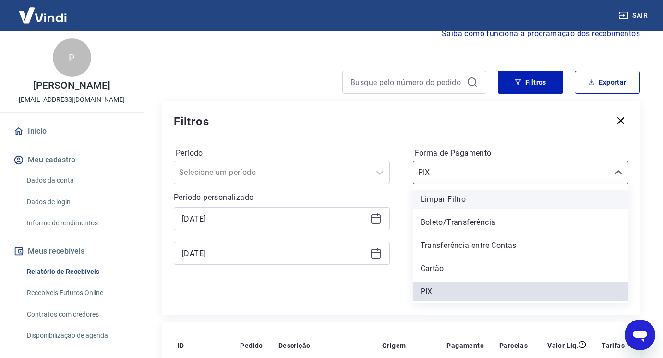 This screenshot has height=358, width=663. What do you see at coordinates (77, 335) in the screenshot?
I see `a: Disponibilização de agenda` at bounding box center [77, 335].